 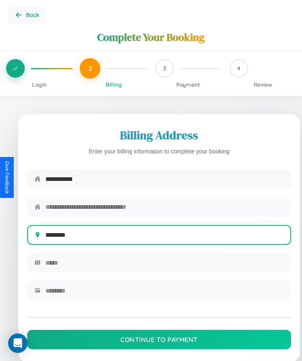 What do you see at coordinates (7, 177) in the screenshot?
I see `div: Give Feedback` at bounding box center [7, 177].